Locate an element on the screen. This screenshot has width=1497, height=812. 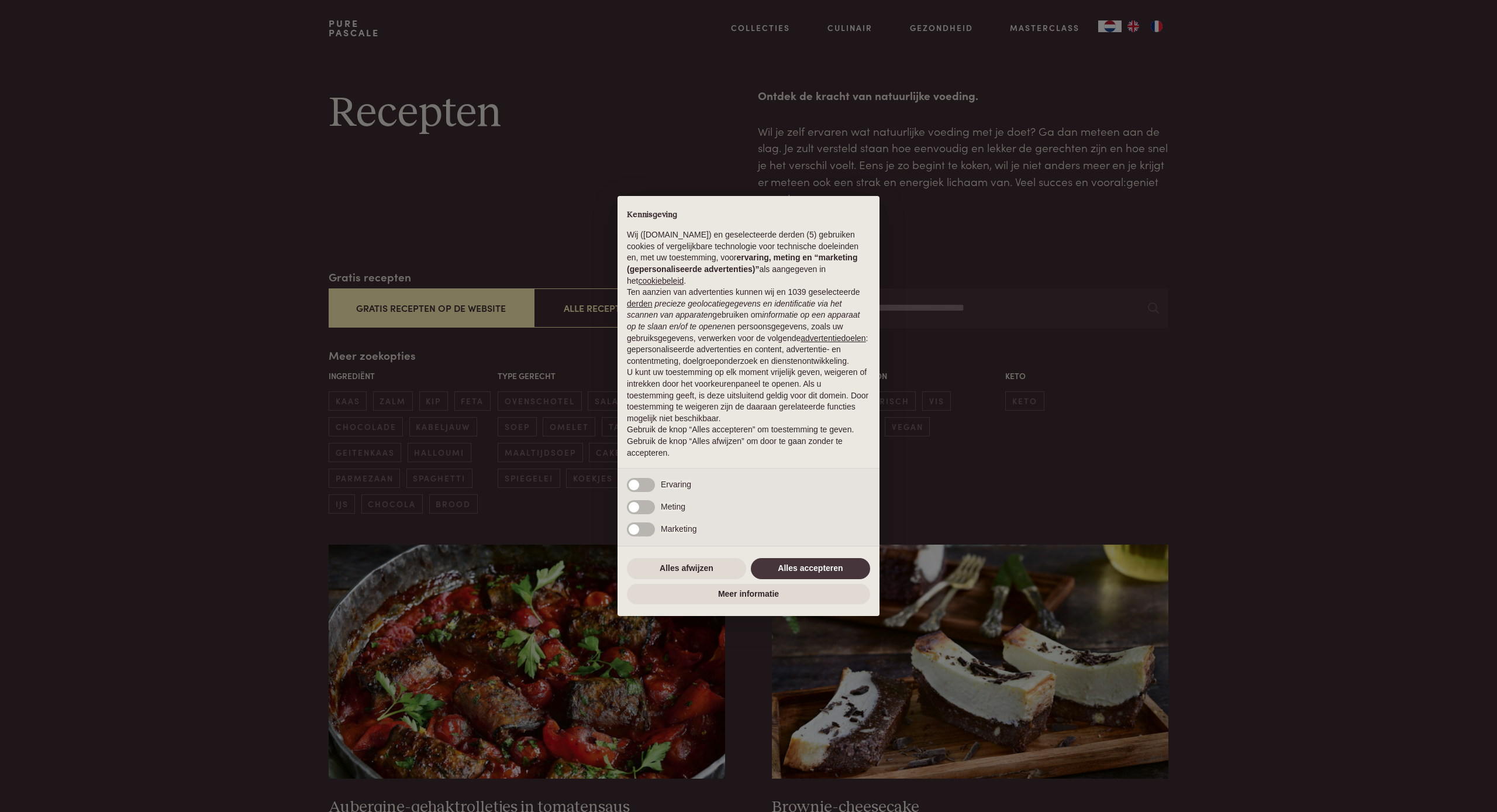
p: Gebruik de knop “Alles accepteren” om toestemming te geven. Gebruik de knop “Alles afwijzen” om d... is located at coordinates (749, 441).